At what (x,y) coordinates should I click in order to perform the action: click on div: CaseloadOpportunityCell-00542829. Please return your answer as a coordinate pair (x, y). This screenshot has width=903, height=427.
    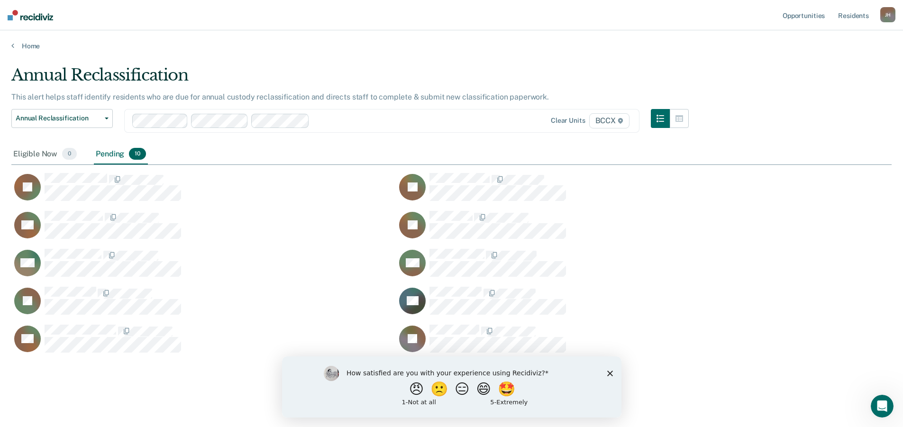
    Looking at the image, I should click on (204, 192).